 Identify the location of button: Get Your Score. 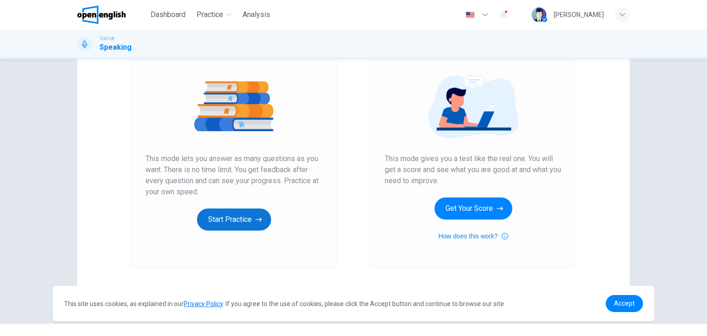
(474, 209).